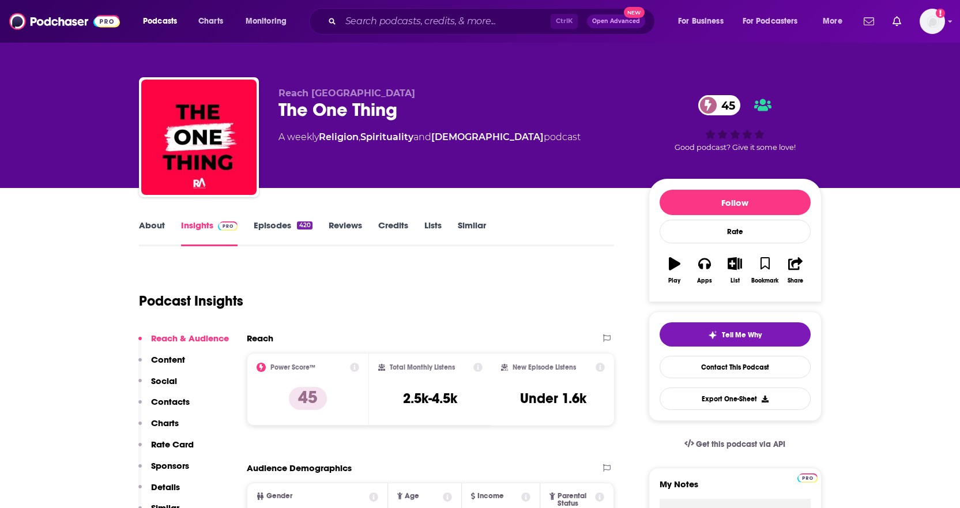  I want to click on div: Share, so click(795, 281).